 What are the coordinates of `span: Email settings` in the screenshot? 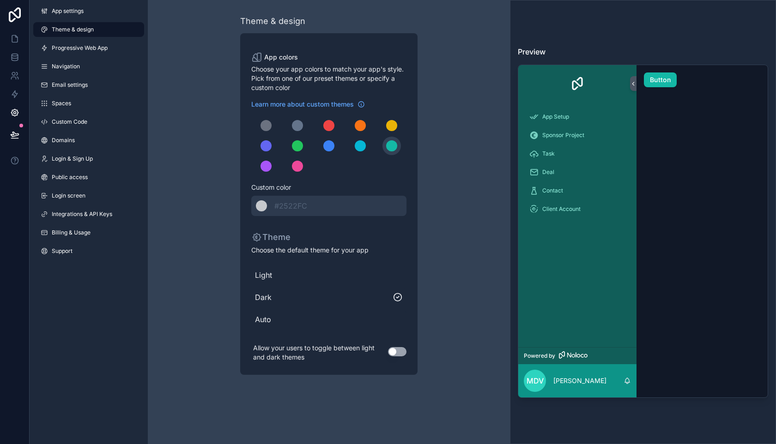 It's located at (70, 85).